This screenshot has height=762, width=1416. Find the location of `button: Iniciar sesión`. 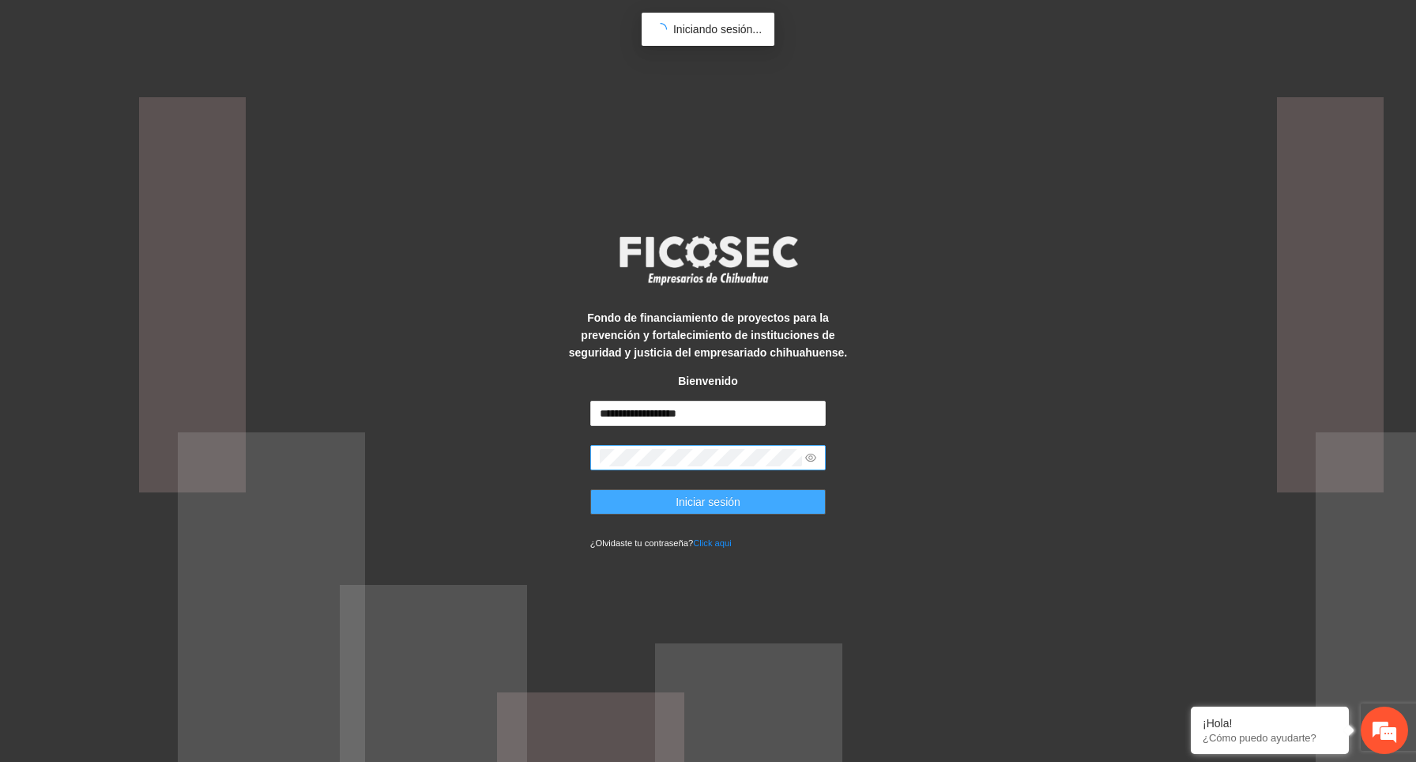

button: Iniciar sesión is located at coordinates (708, 502).